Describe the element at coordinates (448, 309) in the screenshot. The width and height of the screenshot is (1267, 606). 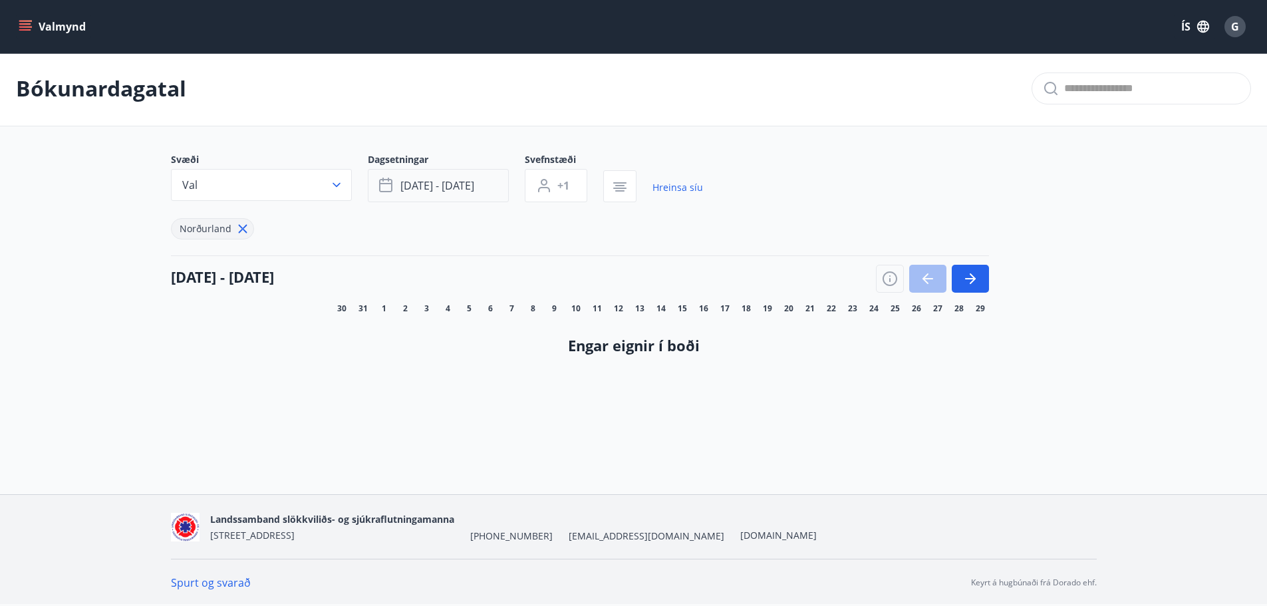
I see `span: 4` at that location.